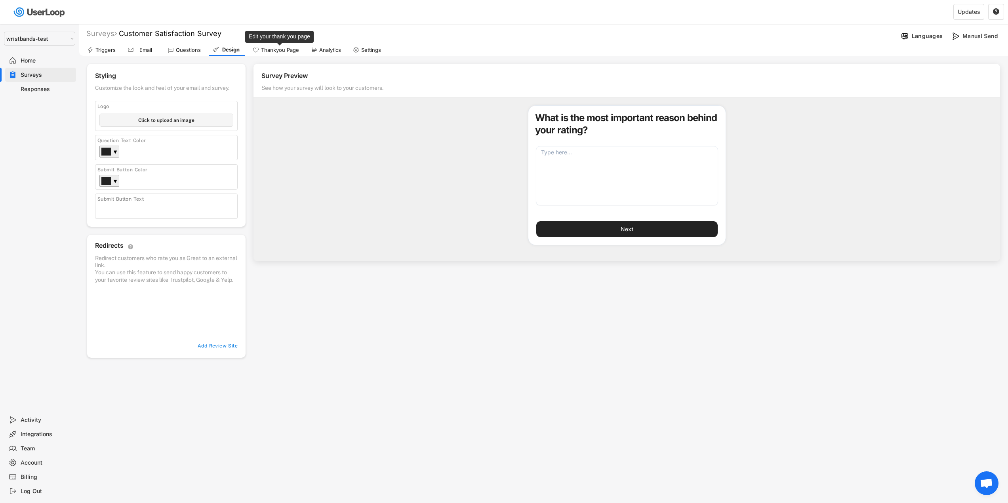  I want to click on div: Log Out, so click(47, 492).